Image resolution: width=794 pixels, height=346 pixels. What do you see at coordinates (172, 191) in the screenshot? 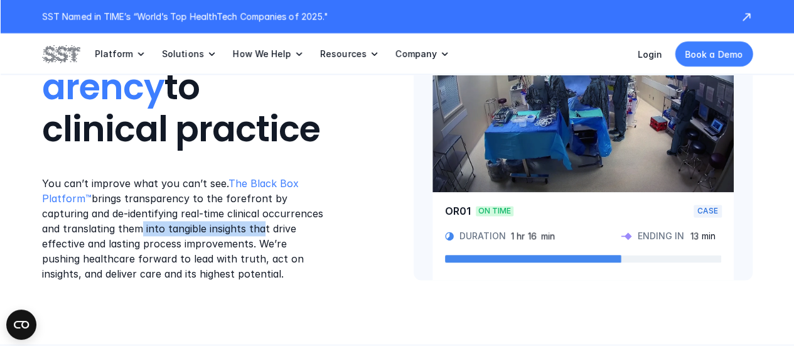
I see `a: The Black Box Platform™` at bounding box center [172, 191].